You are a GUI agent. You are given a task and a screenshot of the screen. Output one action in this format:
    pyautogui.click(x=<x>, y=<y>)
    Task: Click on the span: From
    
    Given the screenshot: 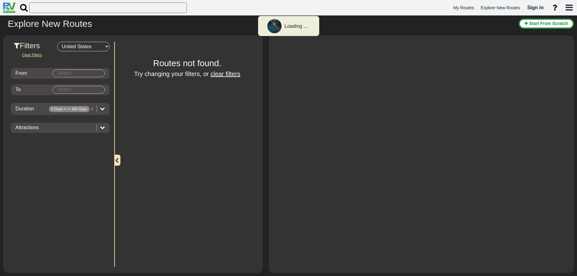 What is the action you would take?
    pyautogui.click(x=21, y=73)
    